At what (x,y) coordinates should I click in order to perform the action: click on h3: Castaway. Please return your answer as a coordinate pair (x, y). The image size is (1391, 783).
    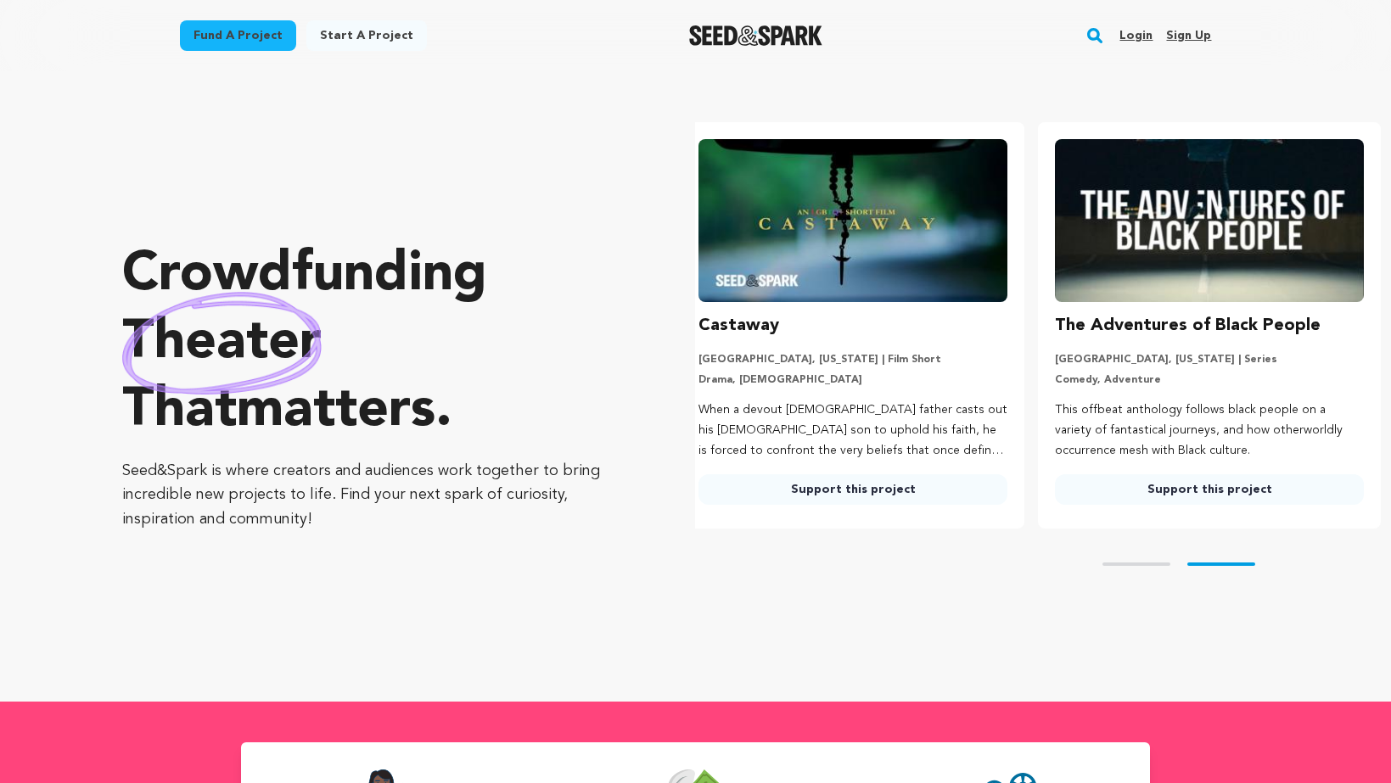
    Looking at the image, I should click on (738, 326).